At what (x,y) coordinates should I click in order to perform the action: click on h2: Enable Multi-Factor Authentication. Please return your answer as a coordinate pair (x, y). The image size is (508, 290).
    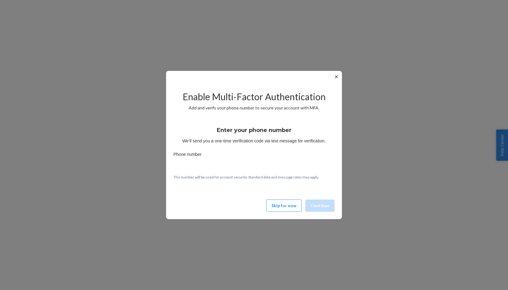
    Looking at the image, I should click on (254, 97).